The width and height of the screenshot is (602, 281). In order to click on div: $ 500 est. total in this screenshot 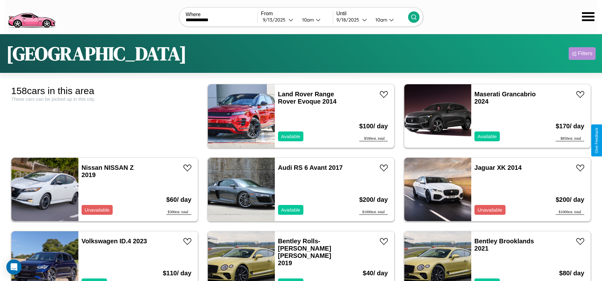, I will do `click(373, 139)`.